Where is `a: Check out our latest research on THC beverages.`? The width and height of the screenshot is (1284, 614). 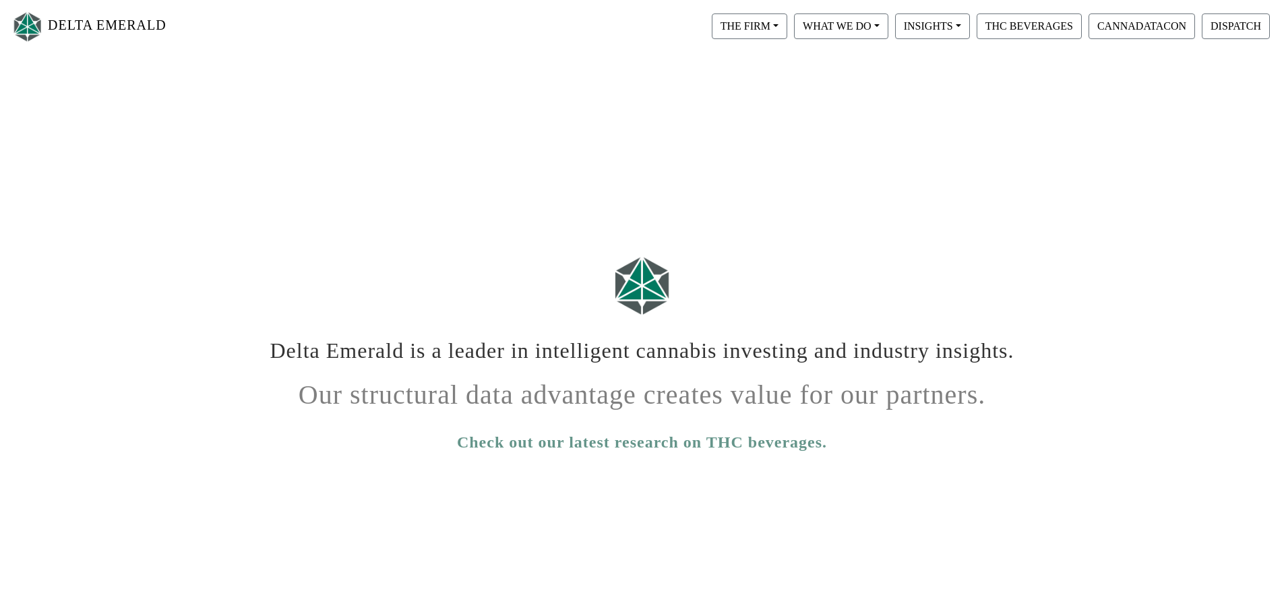 a: Check out our latest research on THC beverages. is located at coordinates (642, 442).